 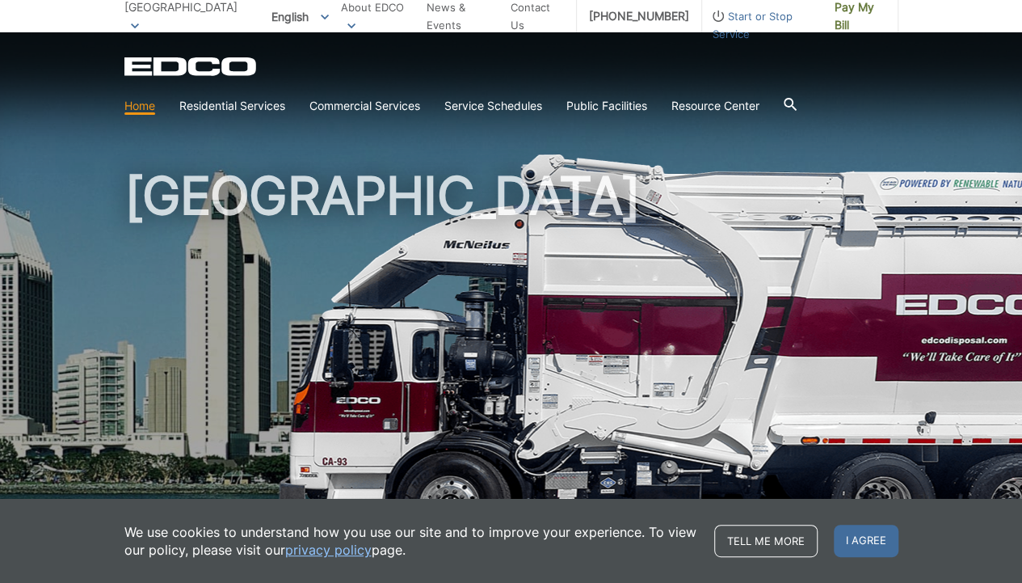 What do you see at coordinates (300, 16) in the screenshot?
I see `span: English` at bounding box center [300, 16].